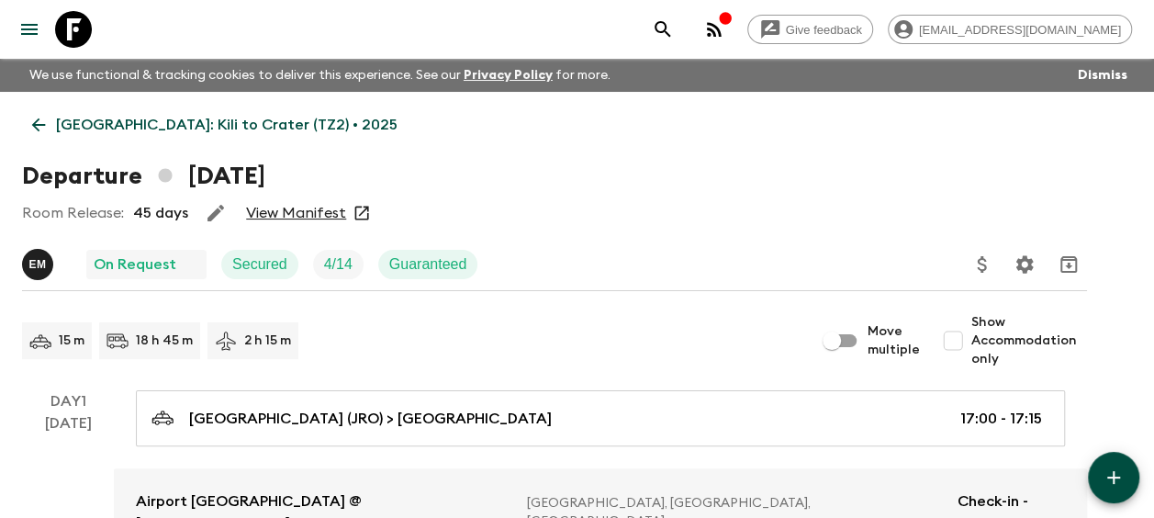 The width and height of the screenshot is (1154, 518). What do you see at coordinates (164, 341) in the screenshot?
I see `p: 18 h 45 m` at bounding box center [164, 341].